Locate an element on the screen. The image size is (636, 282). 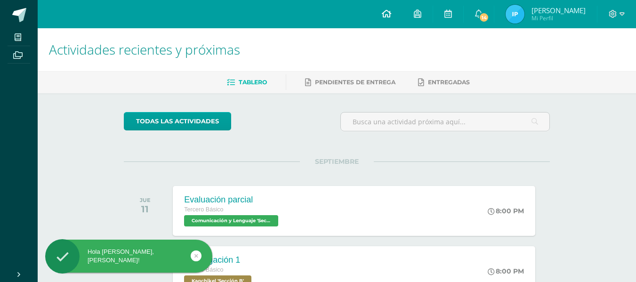
a: Tablero is located at coordinates (247, 82).